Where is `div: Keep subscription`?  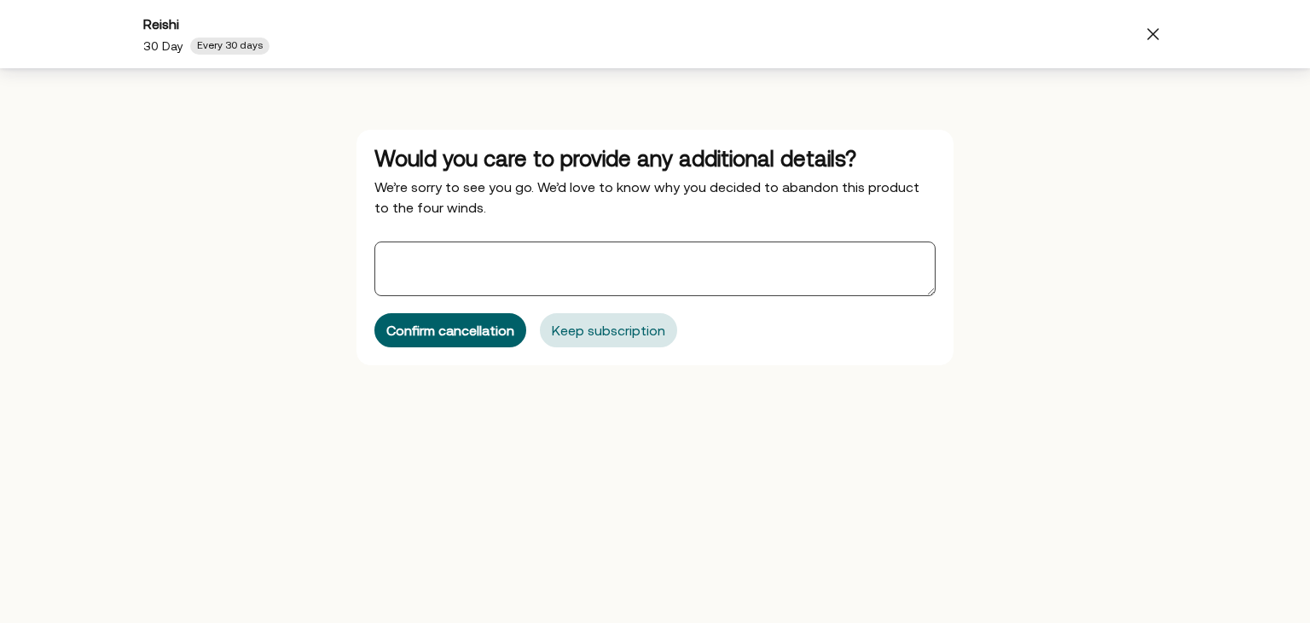 div: Keep subscription is located at coordinates (608, 330).